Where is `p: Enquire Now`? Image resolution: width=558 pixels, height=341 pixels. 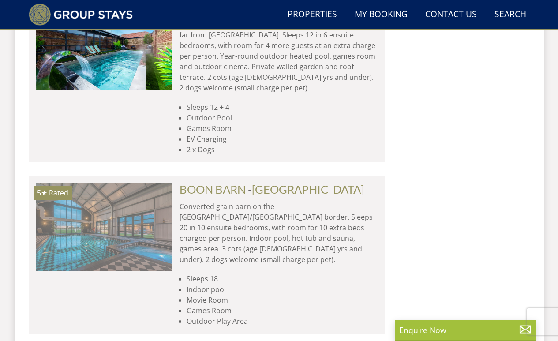 p: Enquire Now is located at coordinates (465, 330).